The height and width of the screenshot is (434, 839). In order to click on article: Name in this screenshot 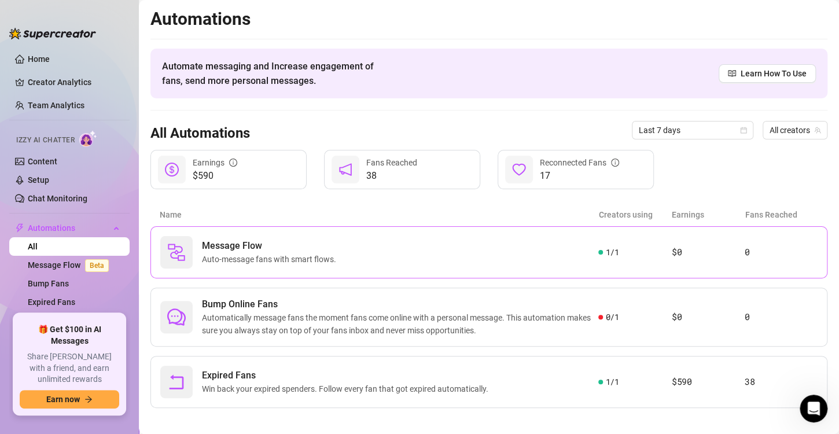, I will do `click(379, 215)`.